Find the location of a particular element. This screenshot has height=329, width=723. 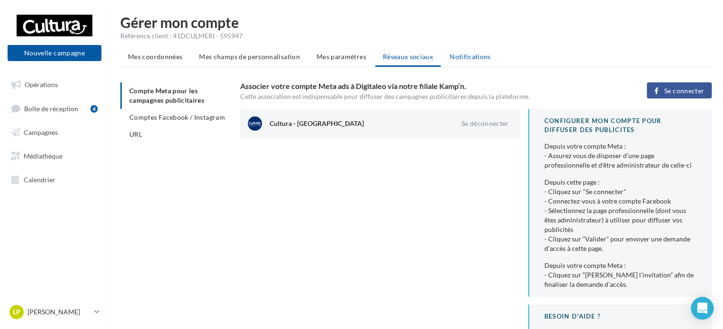

a: Médiathèque is located at coordinates (54, 156).